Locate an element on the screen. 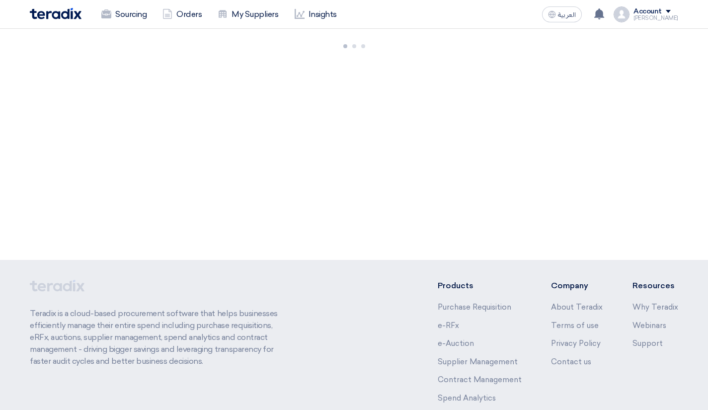 The height and width of the screenshot is (410, 708). a: Purchase Requisition is located at coordinates (474, 307).